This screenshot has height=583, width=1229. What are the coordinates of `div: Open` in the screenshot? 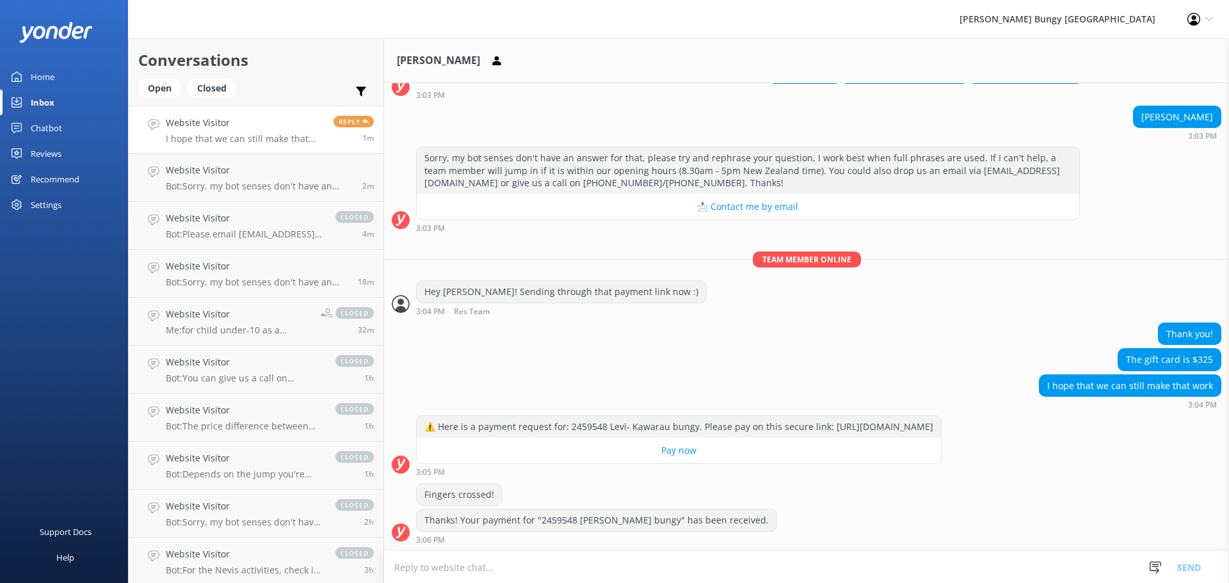 It's located at (159, 88).